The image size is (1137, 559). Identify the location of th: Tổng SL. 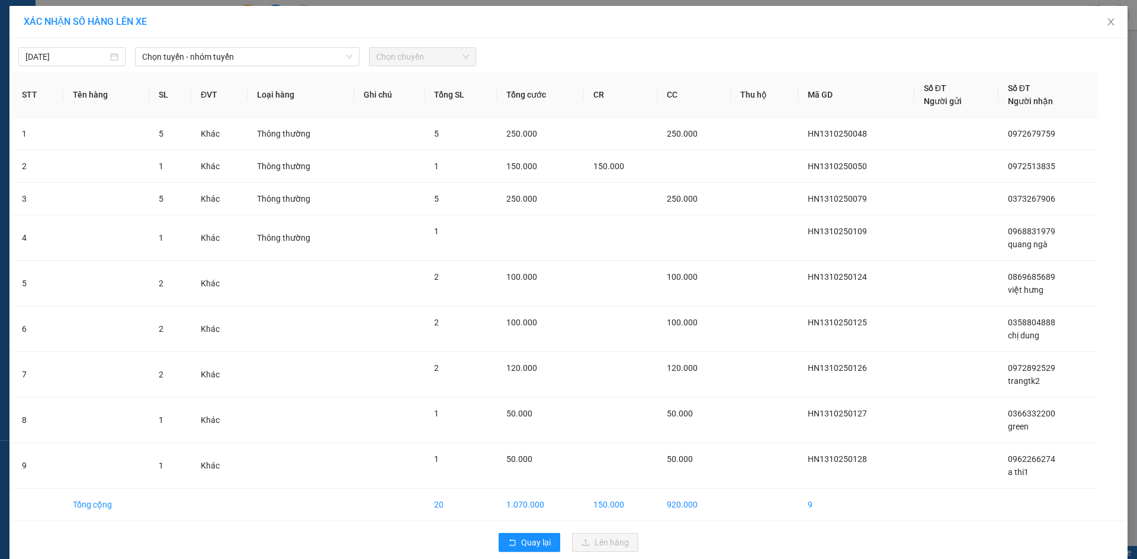
(461, 95).